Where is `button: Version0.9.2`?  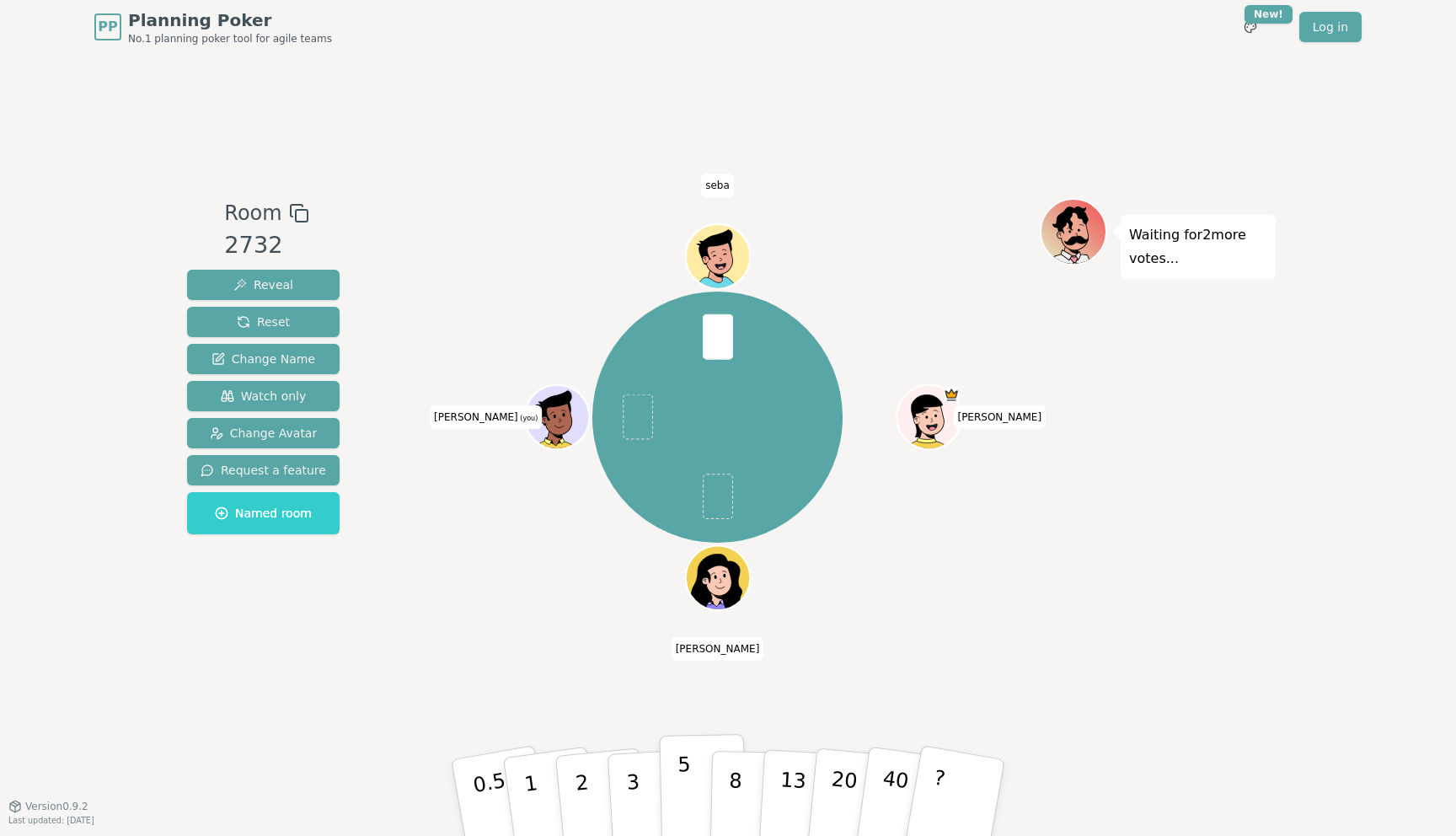
button: Version0.9.2 is located at coordinates (48, 806).